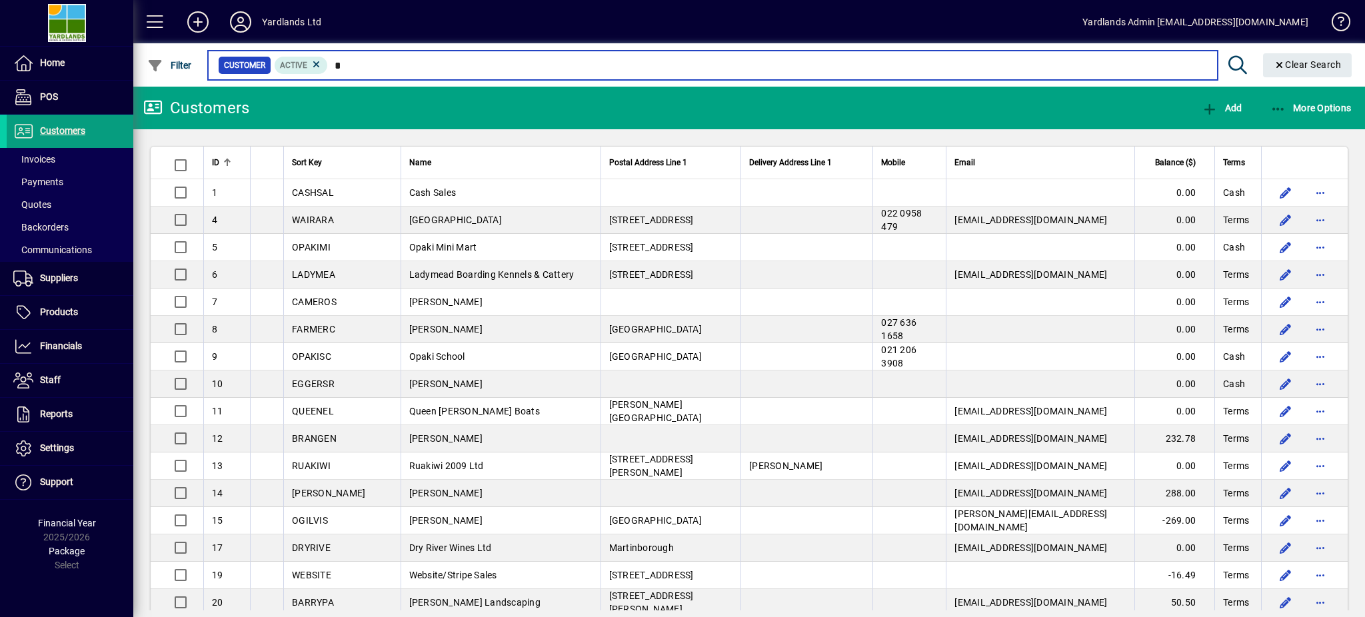  I want to click on span: Products, so click(59, 312).